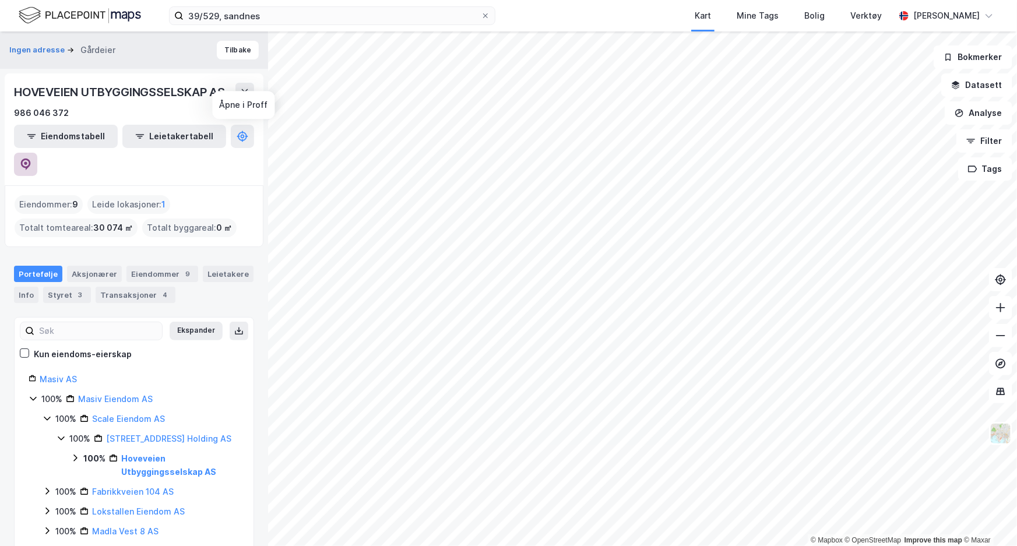  I want to click on div: 4, so click(165, 295).